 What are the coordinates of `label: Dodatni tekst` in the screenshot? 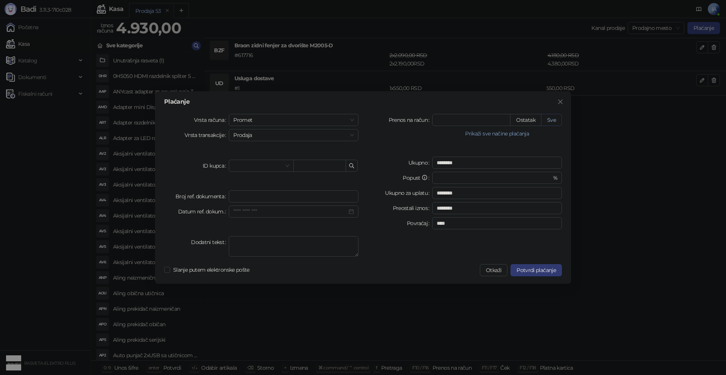 It's located at (210, 242).